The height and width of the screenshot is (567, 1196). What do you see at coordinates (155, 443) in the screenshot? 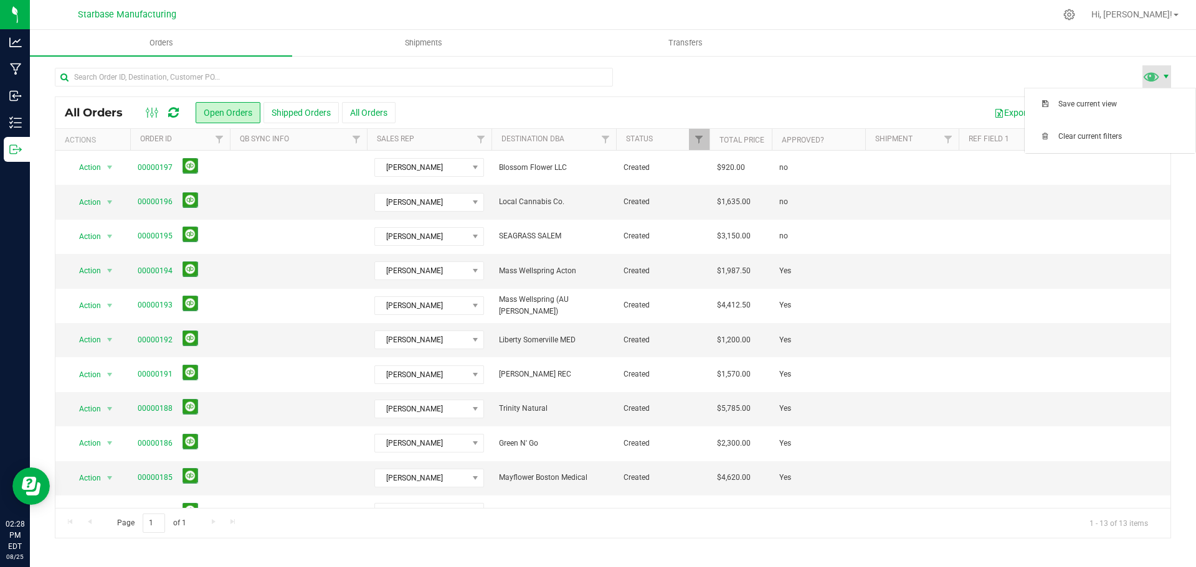
I see `a: 00000186` at bounding box center [155, 443].